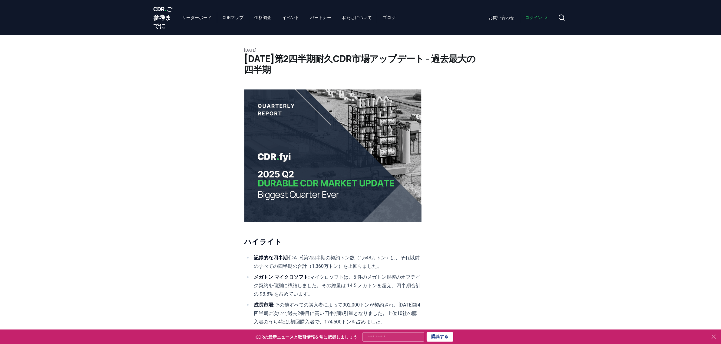 This screenshot has height=344, width=721. I want to click on a: リーダーボード, so click(197, 18).